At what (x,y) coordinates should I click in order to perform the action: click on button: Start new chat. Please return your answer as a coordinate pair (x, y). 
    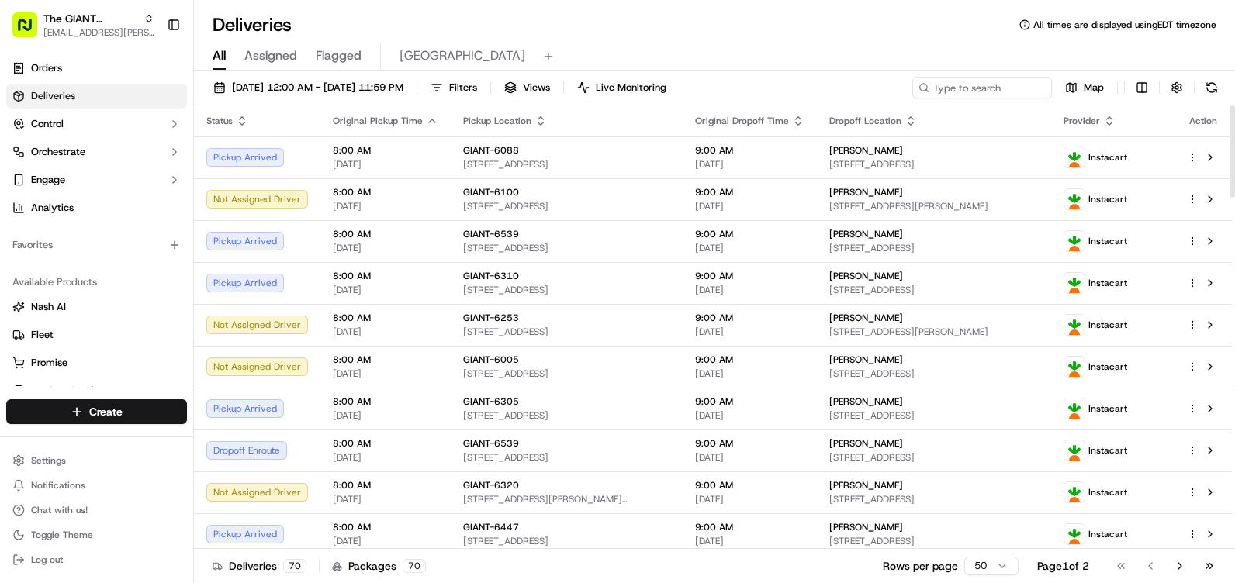
    Looking at the image, I should click on (273, 162).